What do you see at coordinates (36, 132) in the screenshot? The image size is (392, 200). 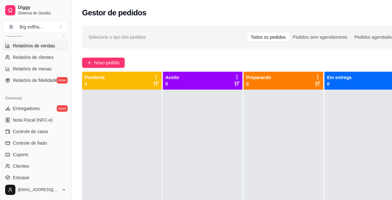 I see `a: Controle de caixa` at bounding box center [36, 132].